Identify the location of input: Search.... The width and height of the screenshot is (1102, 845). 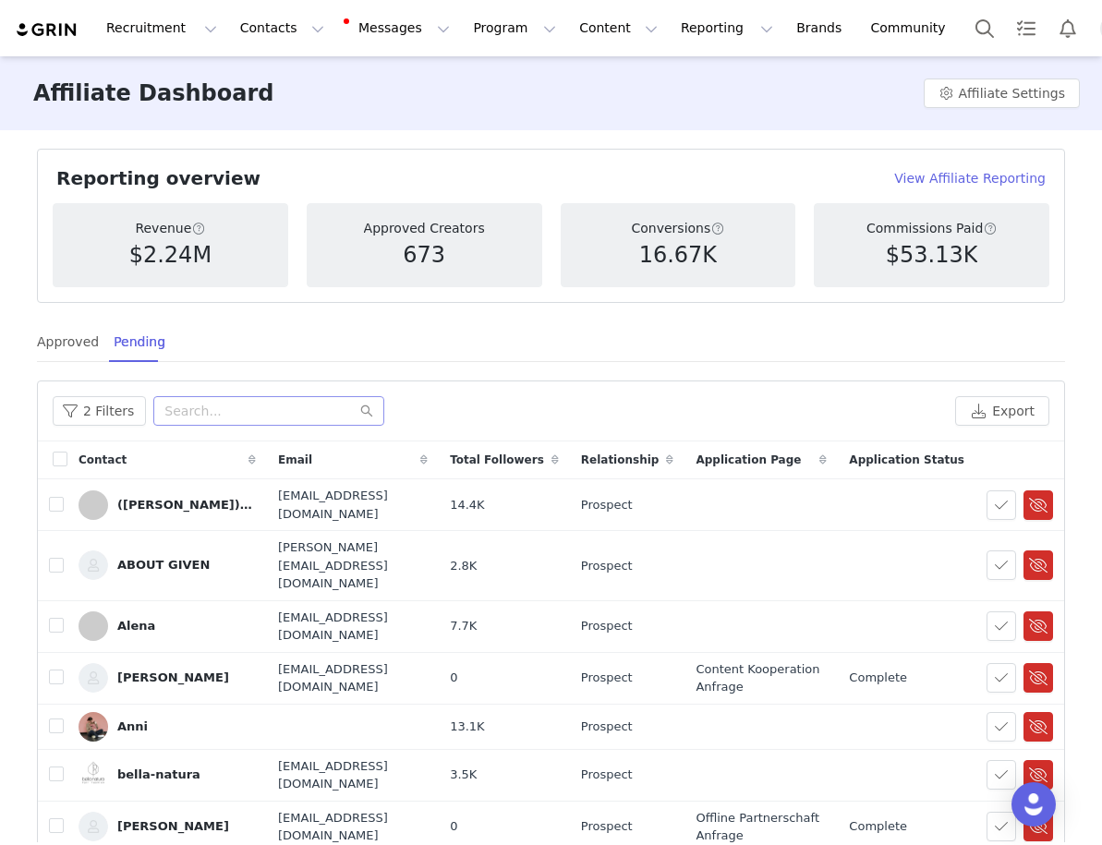
(269, 411).